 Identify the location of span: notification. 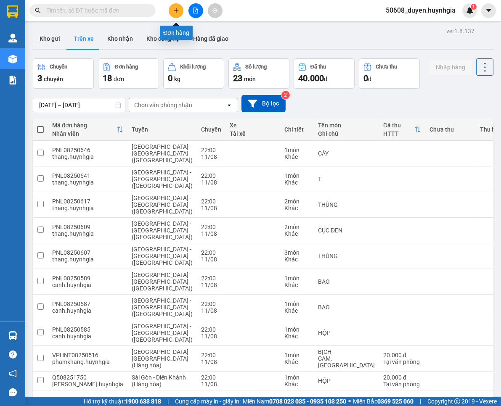
(13, 373).